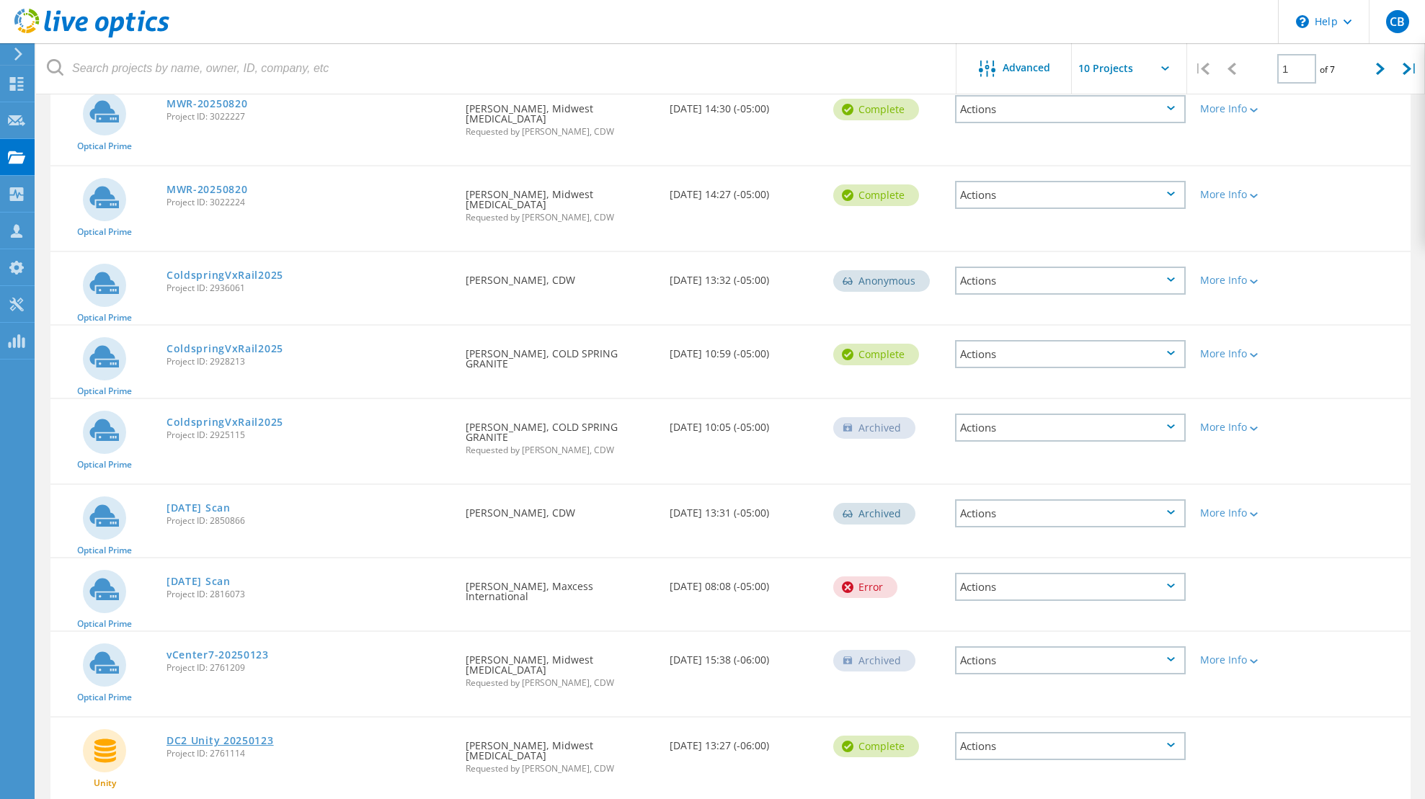 The image size is (1425, 799). Describe the element at coordinates (497, 68) in the screenshot. I see `input: Search projects by name, owner, ID, company, etc` at that location.